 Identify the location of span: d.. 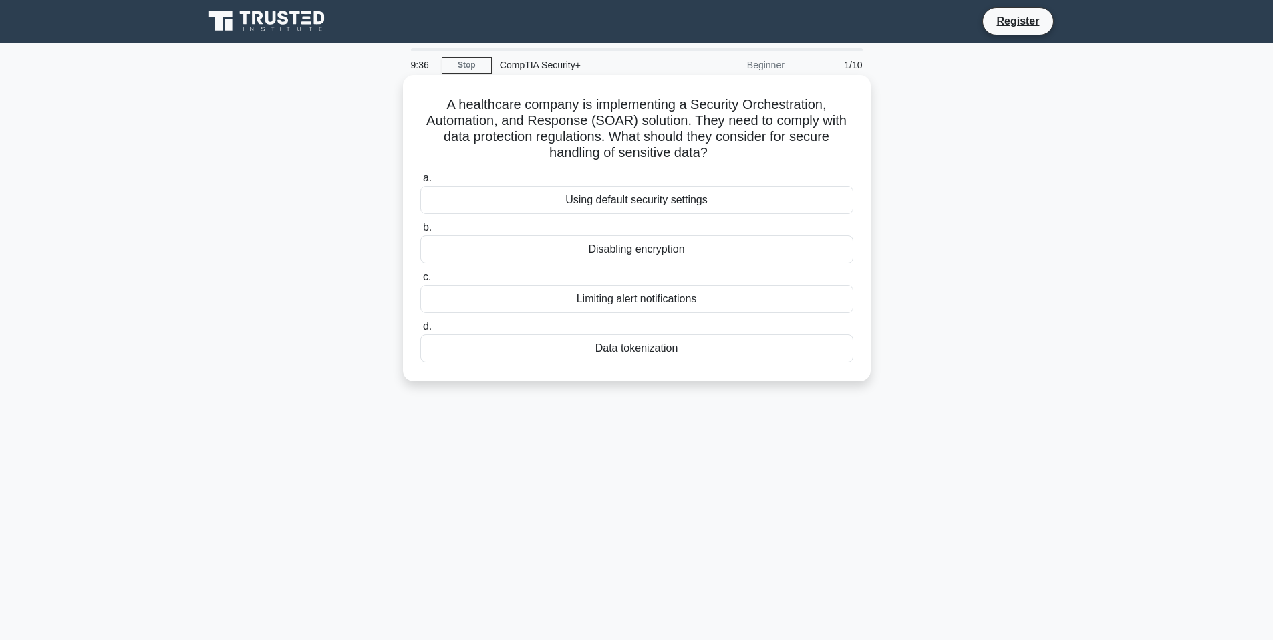
(427, 326).